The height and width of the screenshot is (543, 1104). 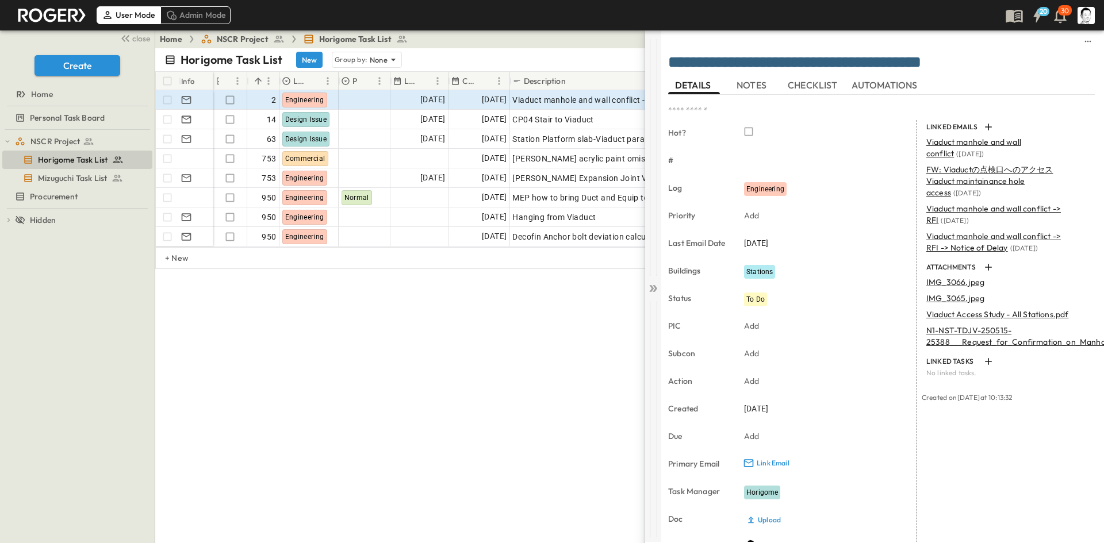 I want to click on span: Hanging from Viaduct, so click(x=554, y=217).